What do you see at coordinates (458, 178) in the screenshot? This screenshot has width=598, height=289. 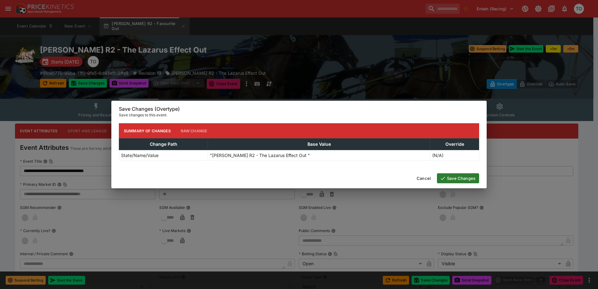 I see `button: Save Changes` at bounding box center [458, 178].